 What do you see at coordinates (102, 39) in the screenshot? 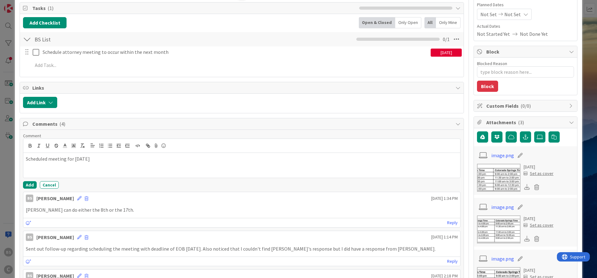
I see `input: Add Checklist...` at bounding box center [102, 39].